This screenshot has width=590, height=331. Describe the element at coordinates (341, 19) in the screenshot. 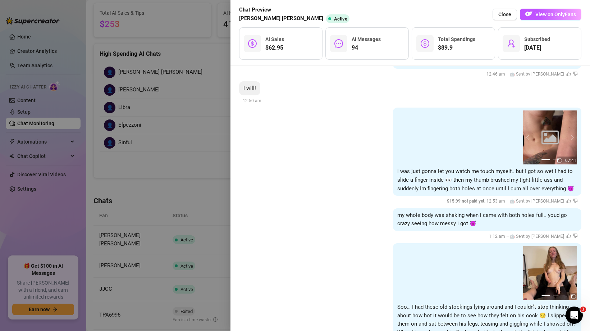

I see `span: Active` at that location.